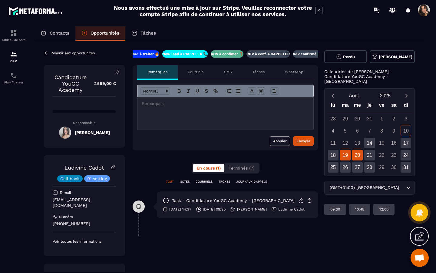 The height and width of the screenshot is (273, 436). I want to click on p: Planificateur, so click(14, 82).